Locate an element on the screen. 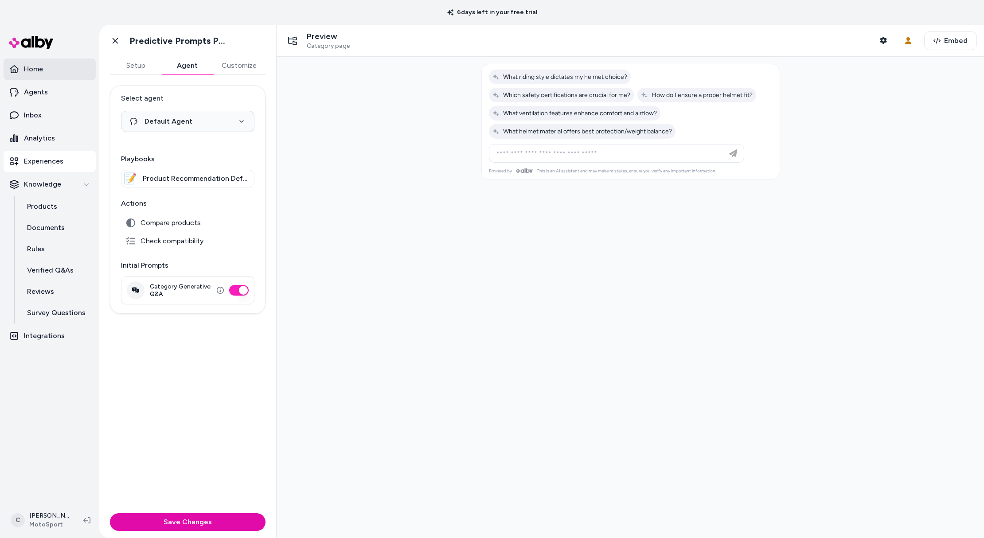  a: Inbox is located at coordinates (50, 115).